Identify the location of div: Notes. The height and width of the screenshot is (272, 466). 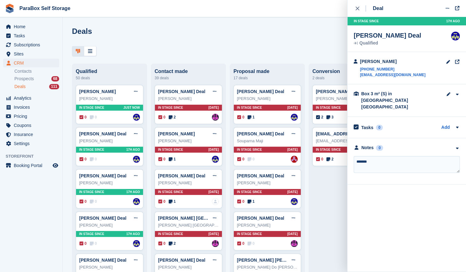
(368, 147).